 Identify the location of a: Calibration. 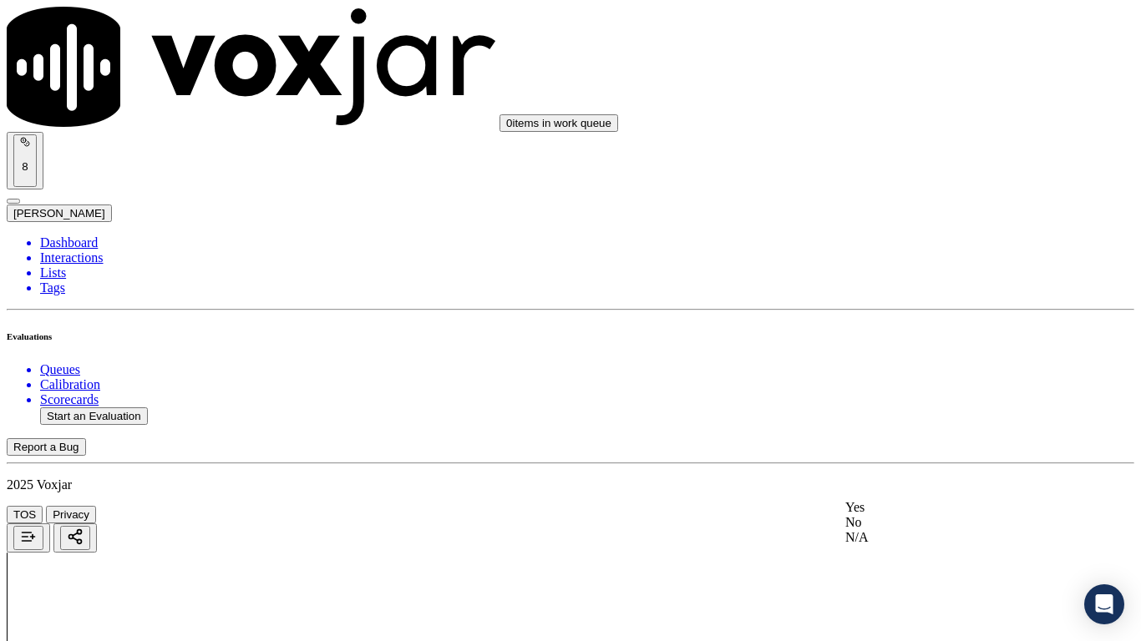
(587, 385).